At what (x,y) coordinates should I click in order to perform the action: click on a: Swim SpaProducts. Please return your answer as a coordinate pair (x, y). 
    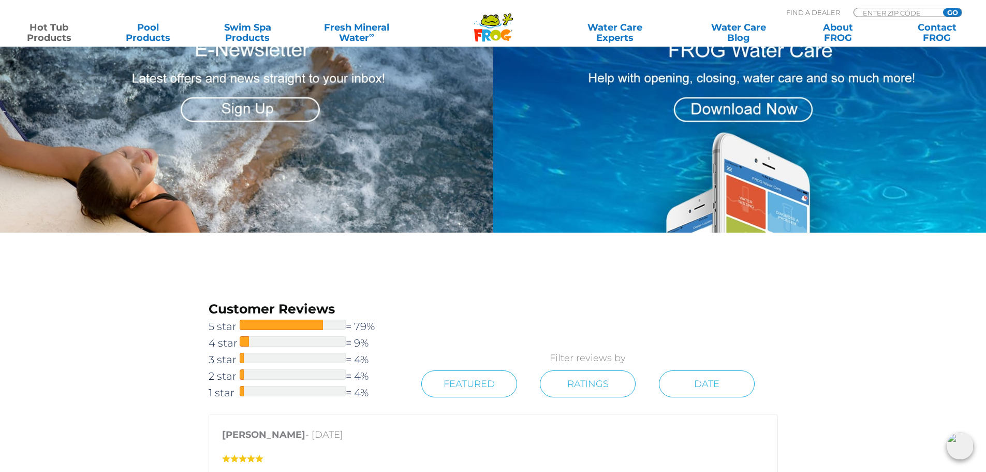
    Looking at the image, I should click on (247, 33).